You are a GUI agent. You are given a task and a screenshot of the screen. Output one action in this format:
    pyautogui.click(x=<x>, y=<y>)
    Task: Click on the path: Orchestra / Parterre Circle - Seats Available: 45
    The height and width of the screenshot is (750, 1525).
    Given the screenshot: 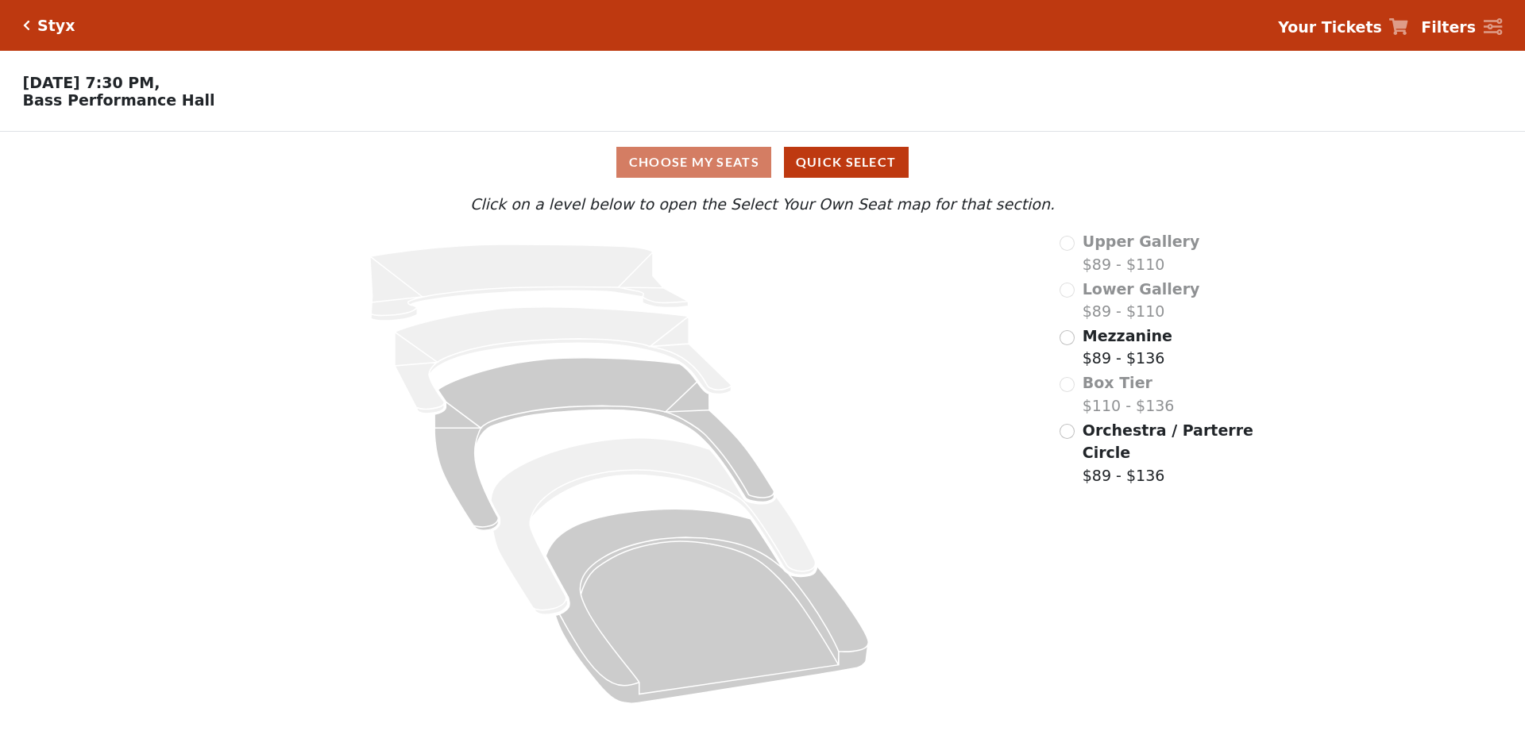 What is the action you would take?
    pyautogui.click(x=708, y=606)
    